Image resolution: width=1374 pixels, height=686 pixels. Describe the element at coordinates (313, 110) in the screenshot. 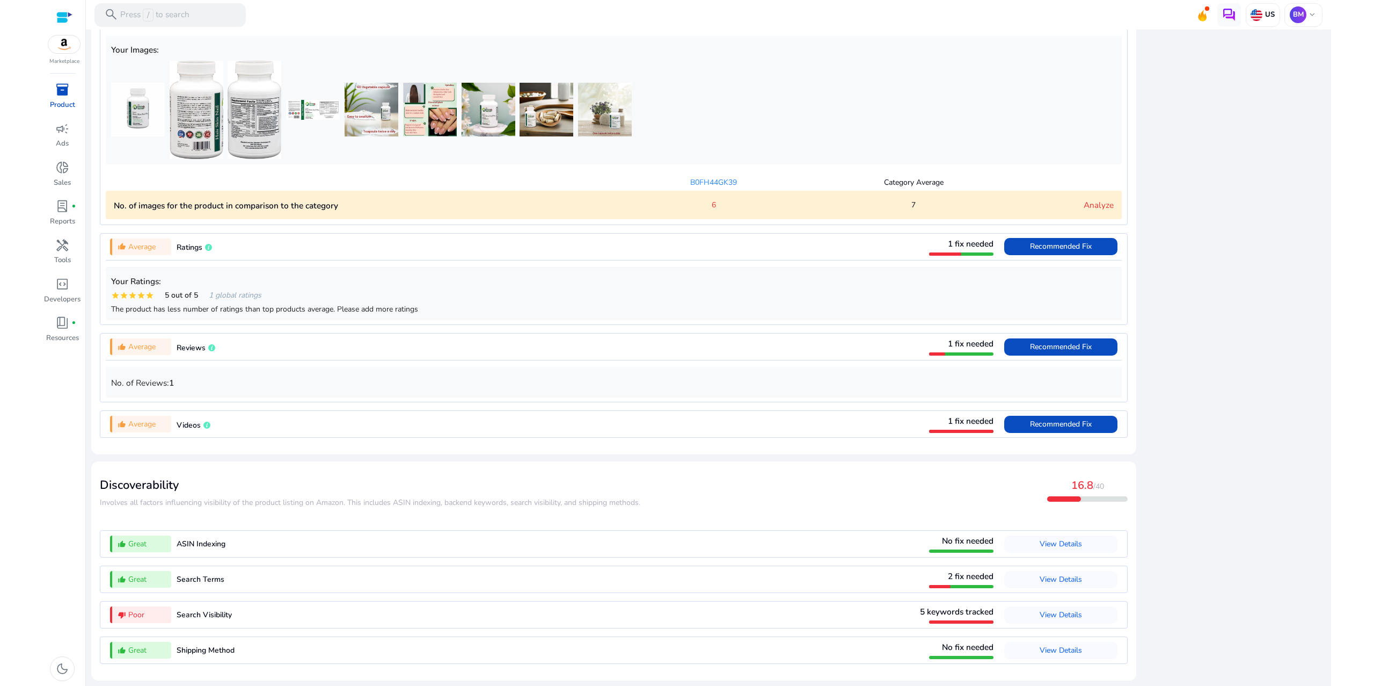

I see `img: 81KkR70OILL.jpg` at that location.